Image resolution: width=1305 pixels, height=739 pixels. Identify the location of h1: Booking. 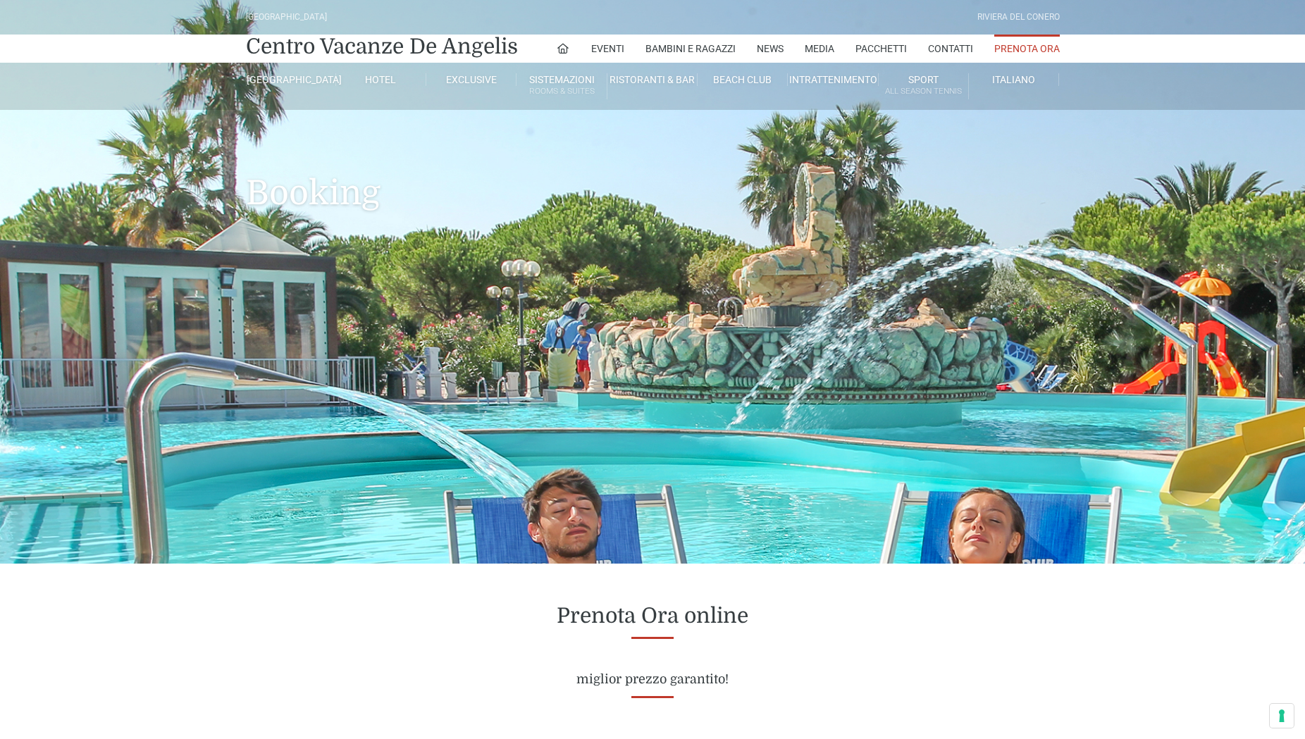
(652, 172).